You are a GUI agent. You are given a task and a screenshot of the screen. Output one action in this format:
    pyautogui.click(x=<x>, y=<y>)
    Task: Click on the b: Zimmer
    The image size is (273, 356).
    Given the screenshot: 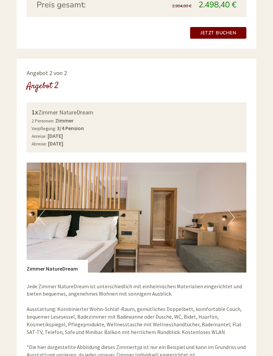 What is the action you would take?
    pyautogui.click(x=64, y=120)
    